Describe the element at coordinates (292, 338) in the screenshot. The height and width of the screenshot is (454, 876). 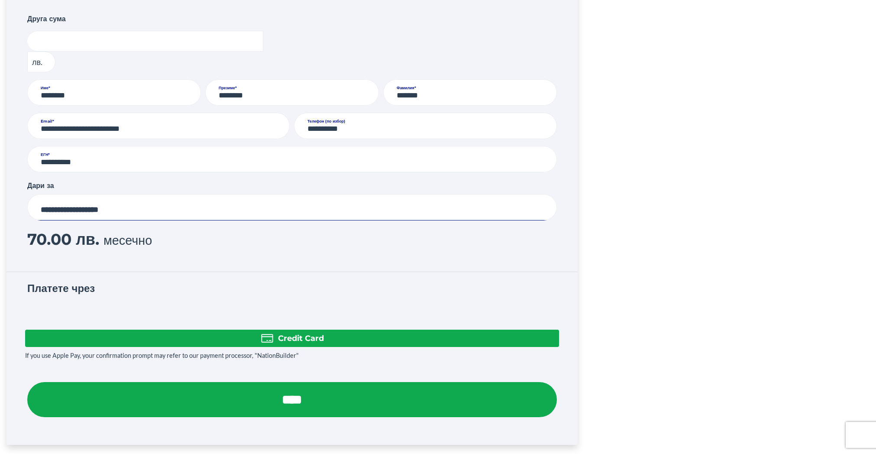
I see `button: Credit Card` at that location.